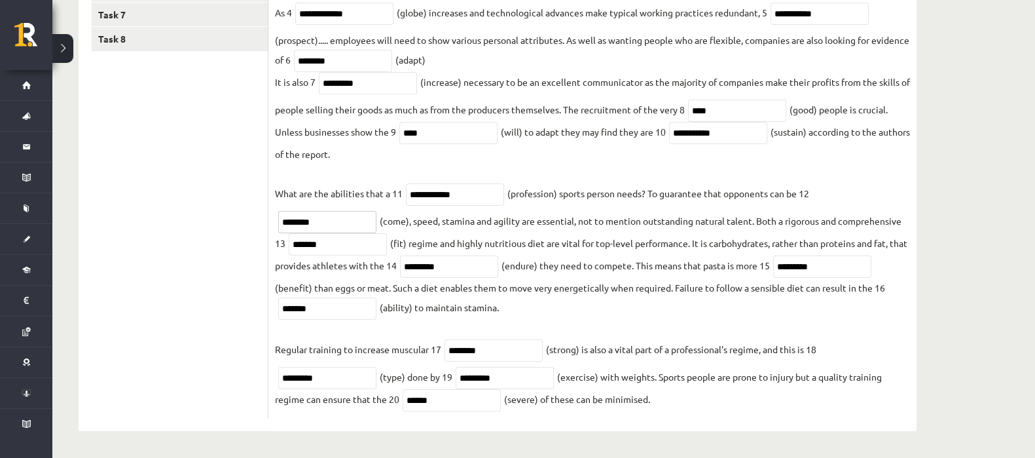 The image size is (1035, 458). What do you see at coordinates (179, 14) in the screenshot?
I see `a: Task 7` at bounding box center [179, 14].